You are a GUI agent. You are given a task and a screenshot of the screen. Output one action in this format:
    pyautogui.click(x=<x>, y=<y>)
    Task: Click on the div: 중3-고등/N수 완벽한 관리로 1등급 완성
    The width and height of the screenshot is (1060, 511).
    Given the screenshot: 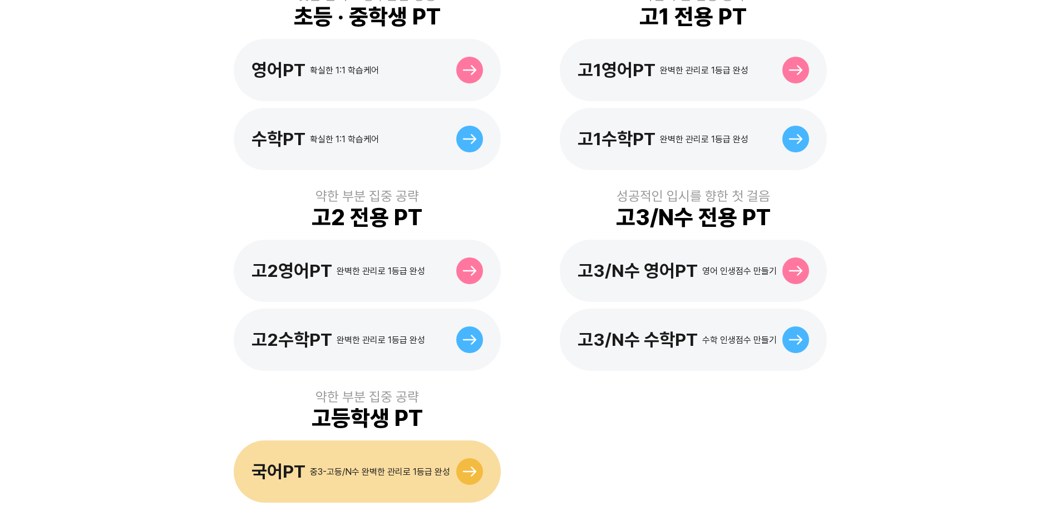 What is the action you would take?
    pyautogui.click(x=380, y=472)
    